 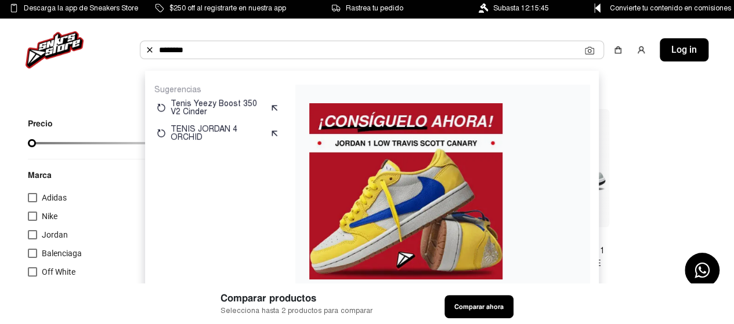 I want to click on span: Balenciaga, so click(x=62, y=254).